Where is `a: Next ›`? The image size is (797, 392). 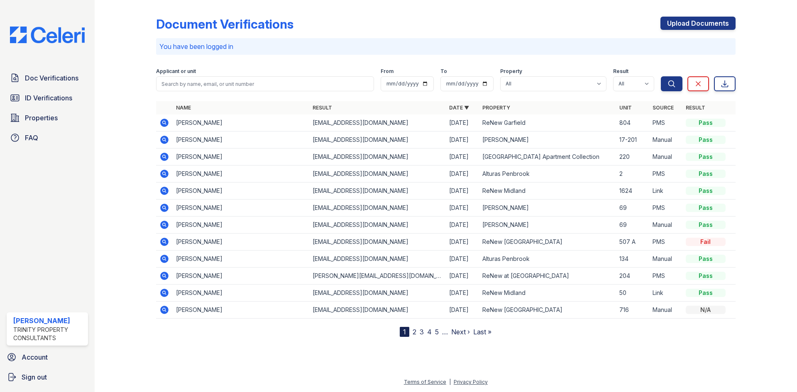 a: Next › is located at coordinates (461, 332).